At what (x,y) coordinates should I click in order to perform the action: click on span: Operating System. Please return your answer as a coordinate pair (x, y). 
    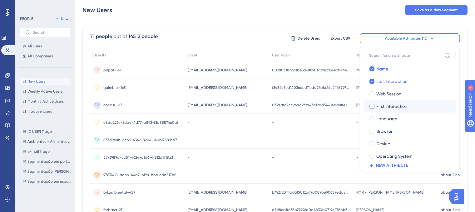
    Looking at the image, I should click on (394, 156).